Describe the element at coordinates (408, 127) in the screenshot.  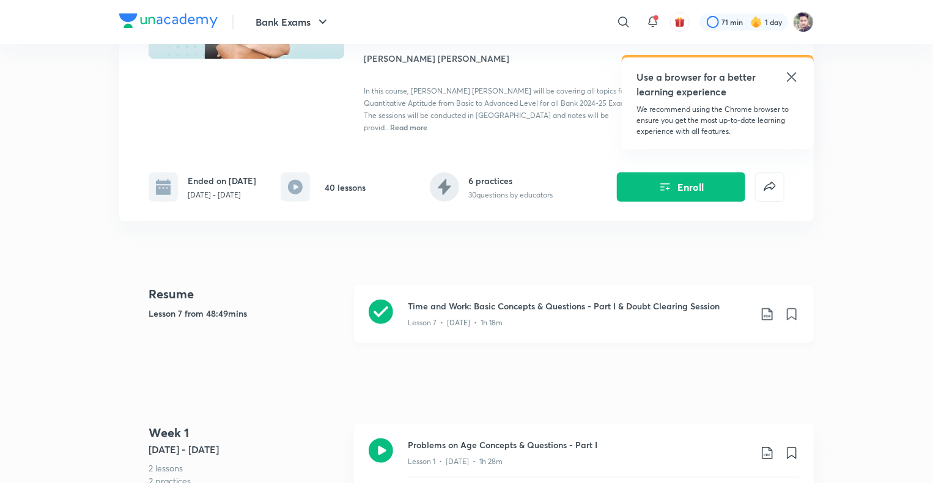
I see `span: Read more` at that location.